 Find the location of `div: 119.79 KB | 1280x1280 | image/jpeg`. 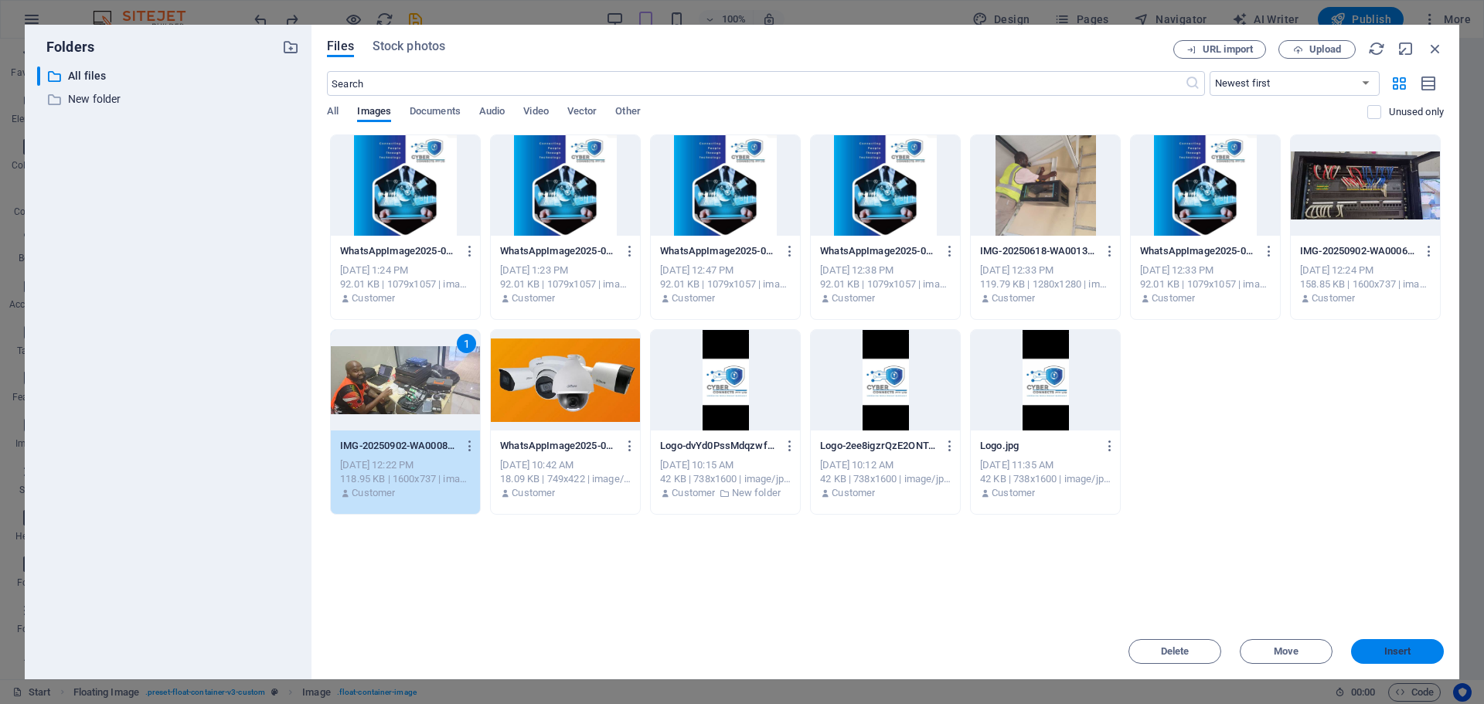

div: 119.79 KB | 1280x1280 | image/jpeg is located at coordinates (1045, 284).